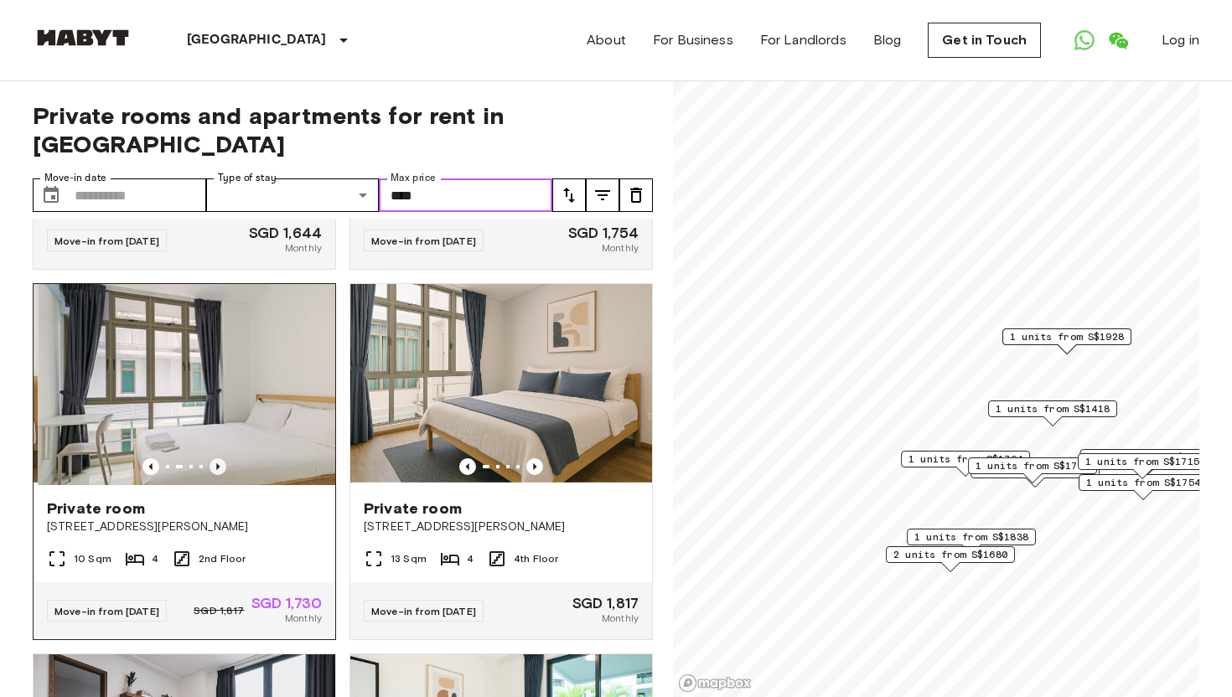 The width and height of the screenshot is (1232, 697). I want to click on label: Move-in date, so click(75, 178).